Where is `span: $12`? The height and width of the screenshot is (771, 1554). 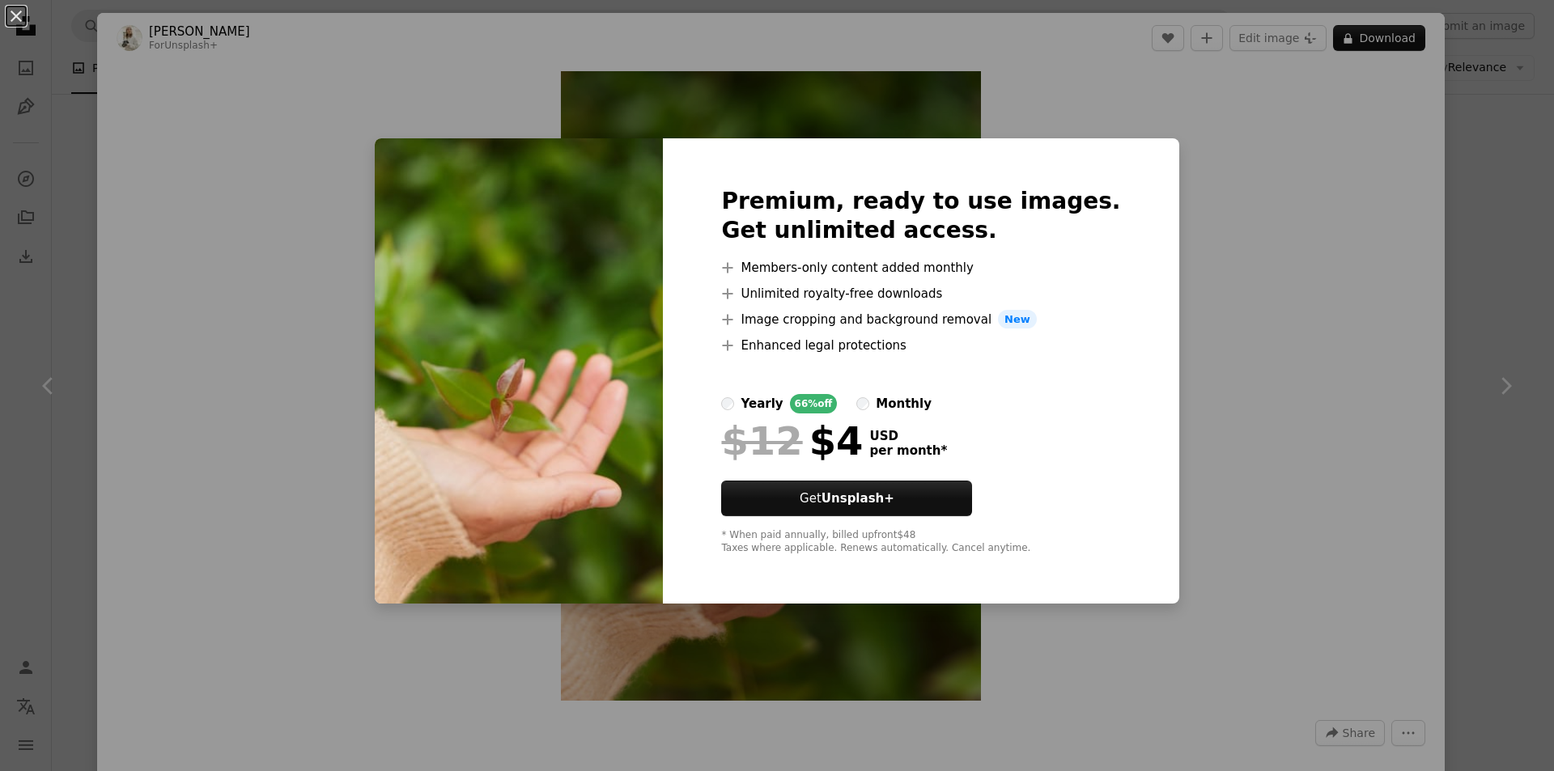
span: $12 is located at coordinates (761, 441).